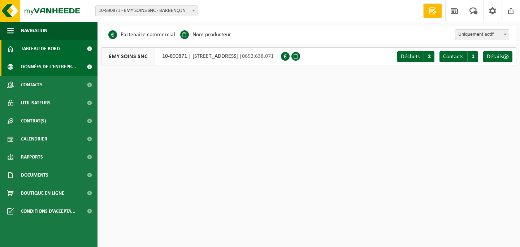 This screenshot has height=247, width=520. Describe the element at coordinates (482, 35) in the screenshot. I see `span: Uniquement actif` at that location.